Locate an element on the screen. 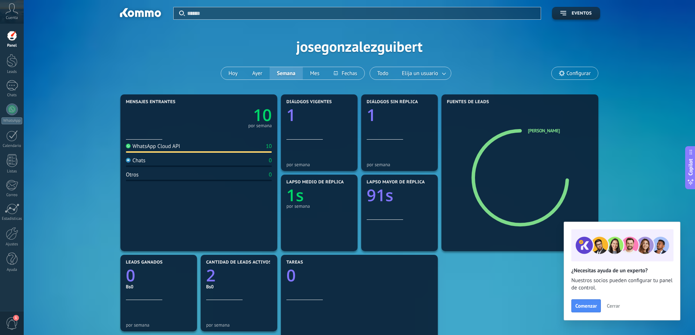 The image size is (695, 335). button: Fechas is located at coordinates (345, 73).